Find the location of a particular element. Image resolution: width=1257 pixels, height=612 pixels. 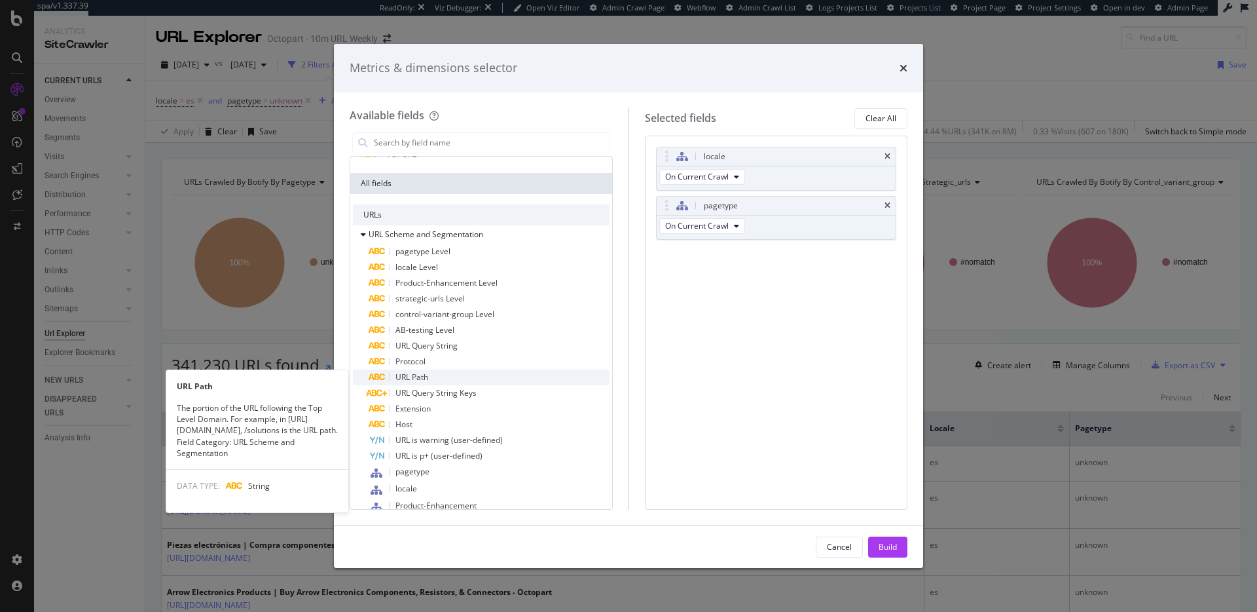

div: URL Path is located at coordinates (257, 386).